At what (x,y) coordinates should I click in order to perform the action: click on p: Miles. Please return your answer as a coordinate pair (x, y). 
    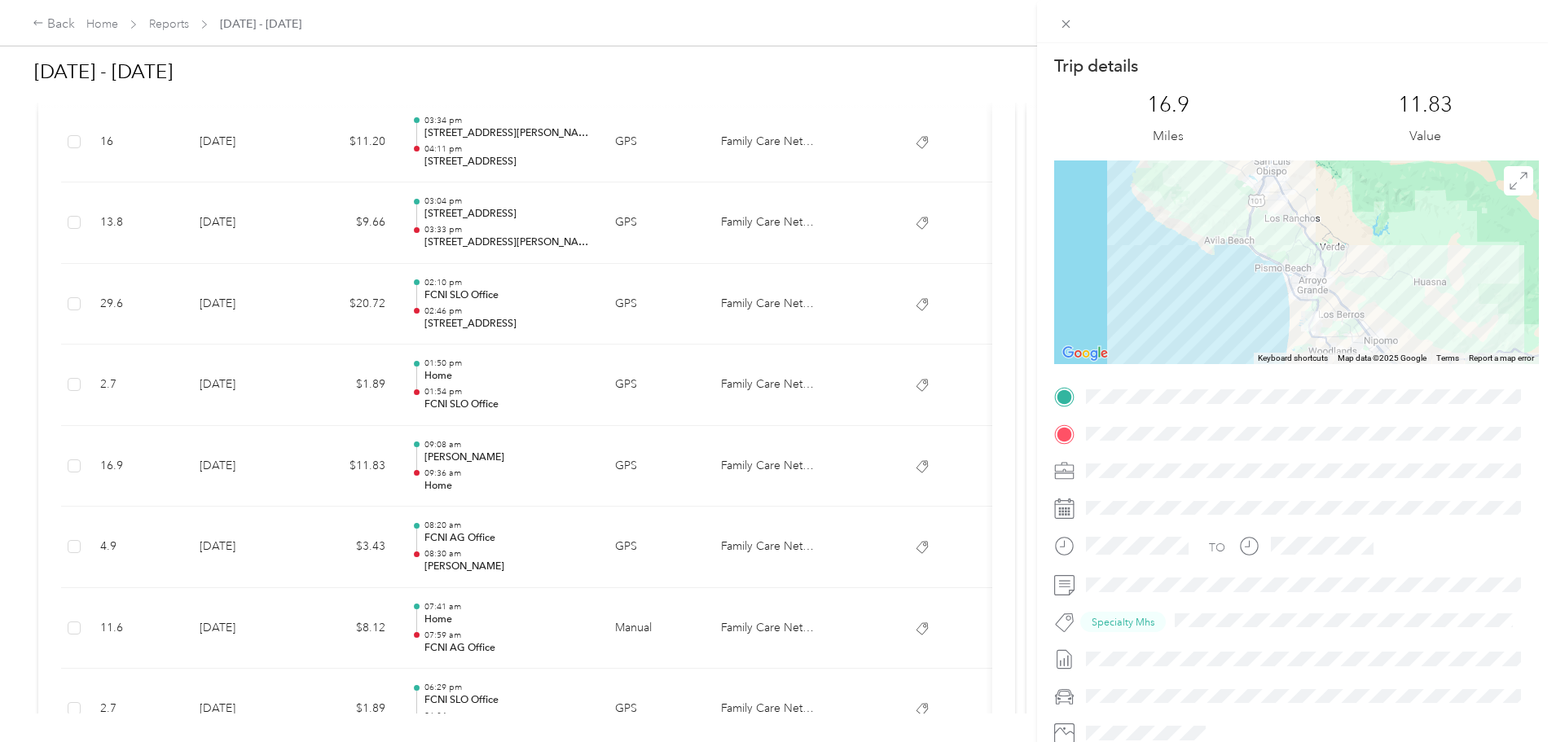
    Looking at the image, I should click on (1168, 136).